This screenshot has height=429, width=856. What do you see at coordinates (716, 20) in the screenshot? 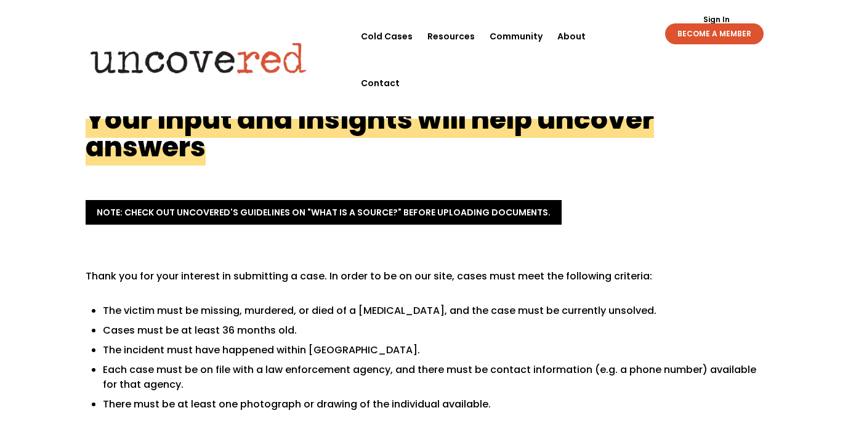
I see `a: Sign In` at bounding box center [716, 20].